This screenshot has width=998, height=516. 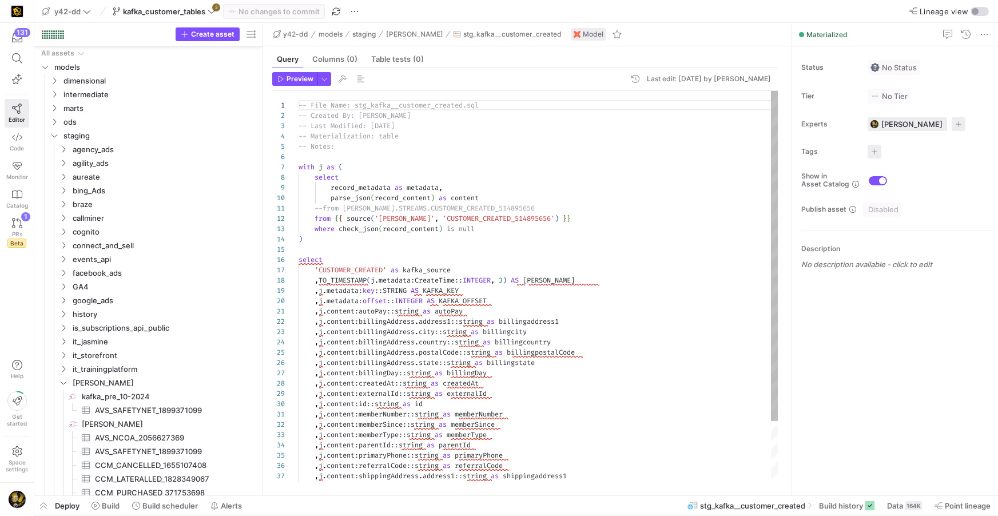 I want to click on span: Columns, so click(x=334, y=59).